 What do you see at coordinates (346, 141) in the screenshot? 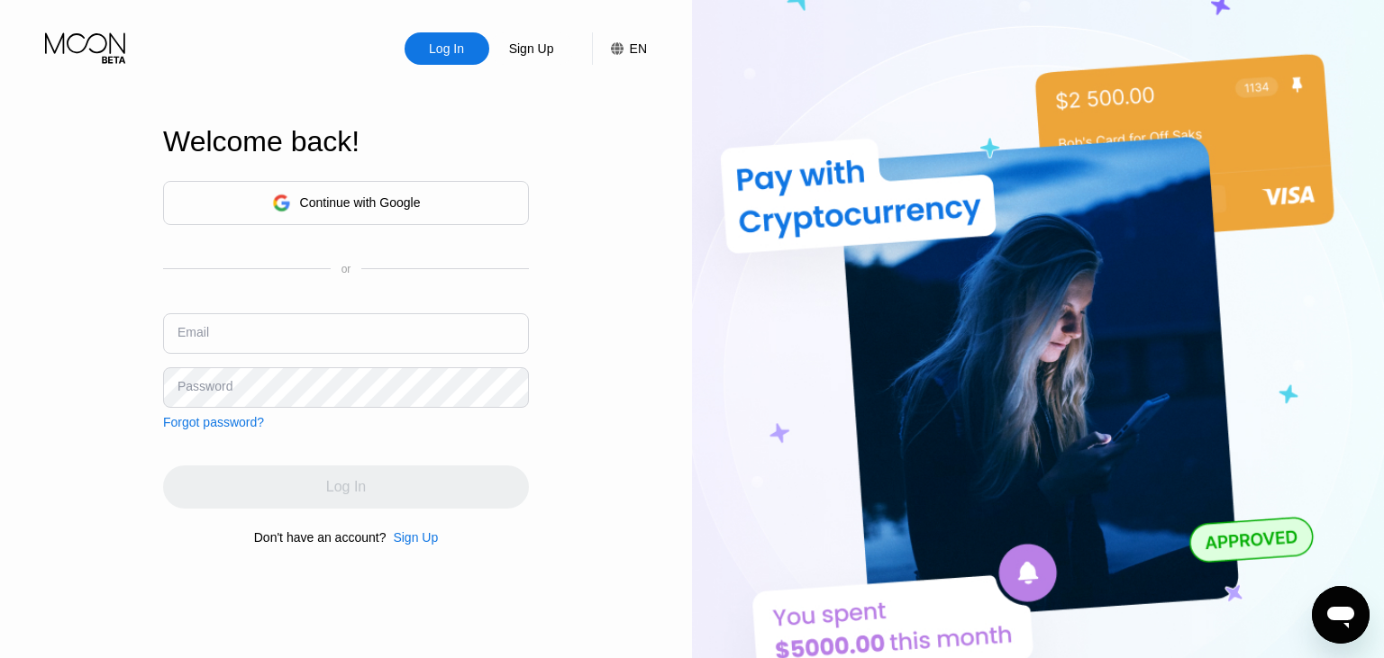
I see `div: Welcome back!` at bounding box center [346, 141].